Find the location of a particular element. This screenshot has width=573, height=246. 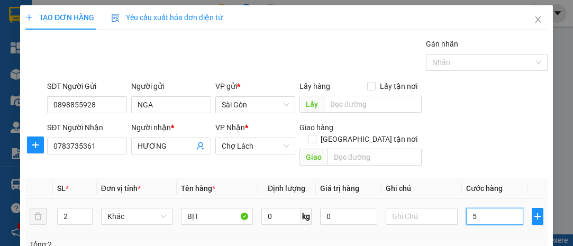

span: close is located at coordinates (538, 20).